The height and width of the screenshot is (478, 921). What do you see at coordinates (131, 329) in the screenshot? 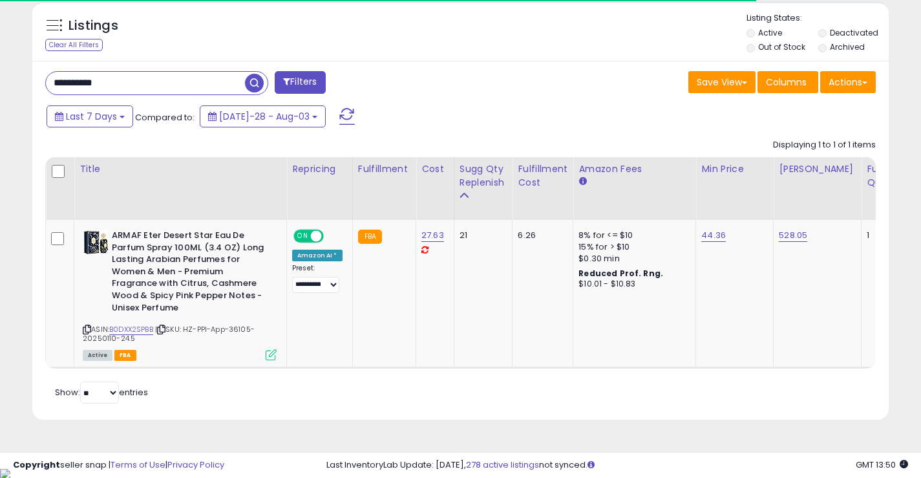
I see `a: B0DXX2SPBB` at bounding box center [131, 329].